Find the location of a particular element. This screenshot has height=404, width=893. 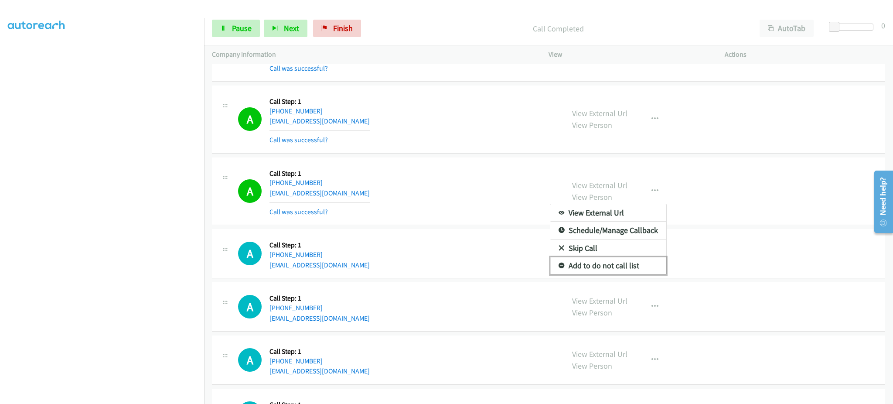

div: Need help? is located at coordinates (15, 29).